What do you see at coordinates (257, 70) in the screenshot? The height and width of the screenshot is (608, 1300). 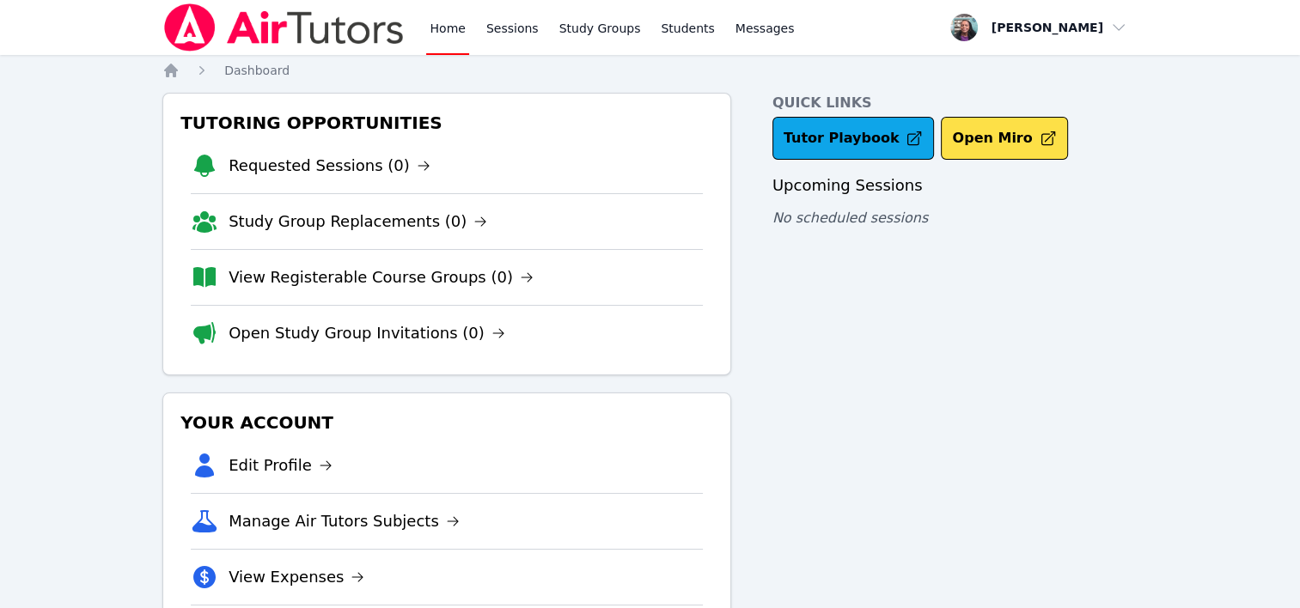 I see `span: Dashboard` at bounding box center [257, 70].